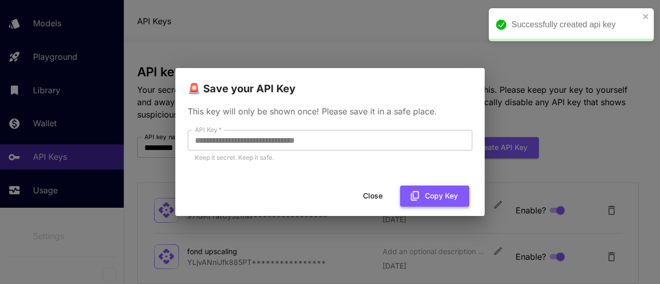 The height and width of the screenshot is (284, 660). What do you see at coordinates (646, 16) in the screenshot?
I see `button: close` at bounding box center [646, 16].